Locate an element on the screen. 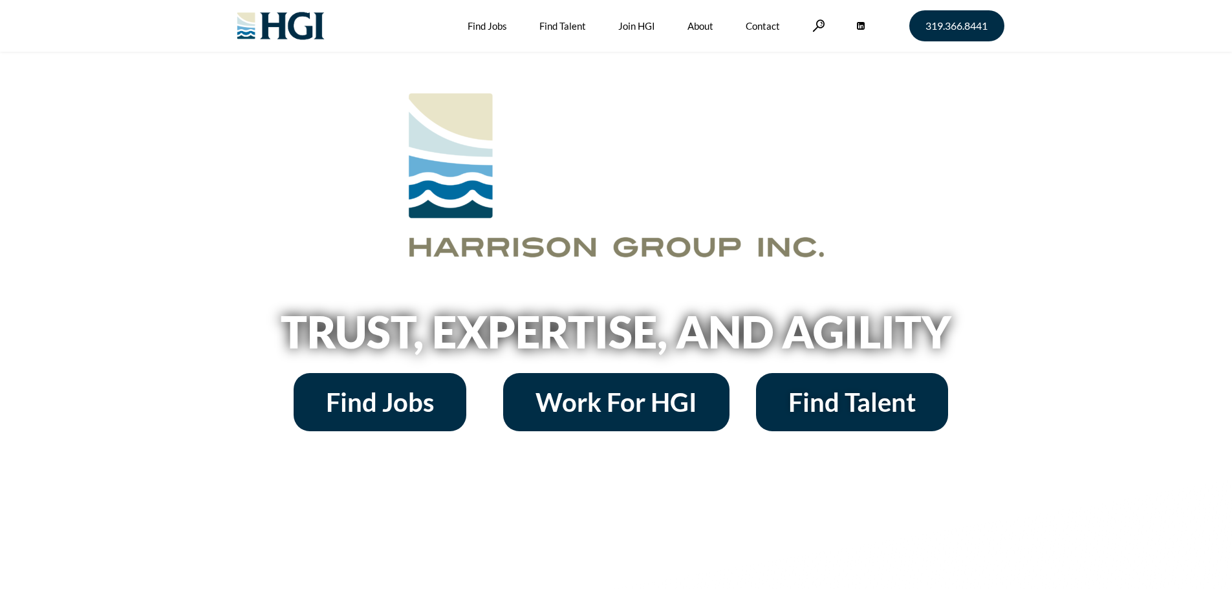  h2: Trust, Expertise, and Agility is located at coordinates (616, 332).